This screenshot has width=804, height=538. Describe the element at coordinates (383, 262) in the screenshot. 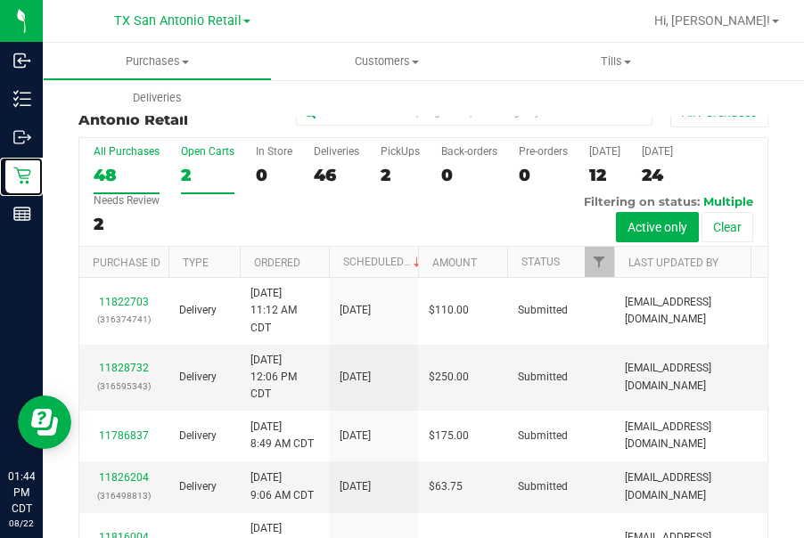

I see `a: Scheduled` at that location.